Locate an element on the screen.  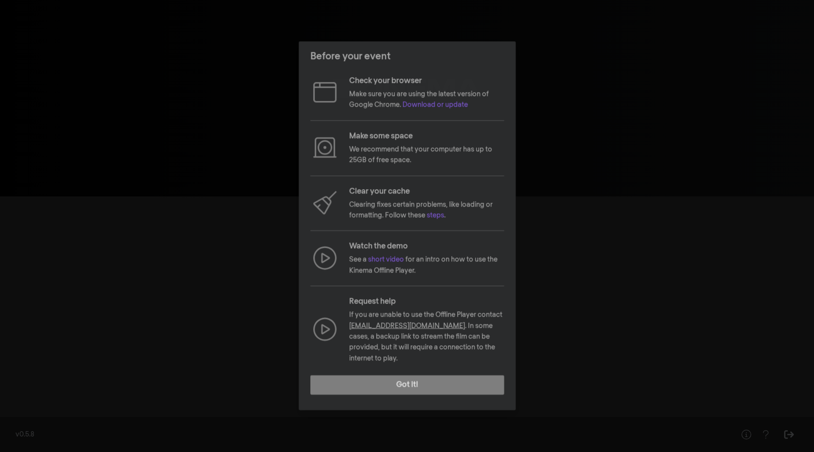
p: We recommend that your computer has up to 25GB of free space. is located at coordinates (427, 155).